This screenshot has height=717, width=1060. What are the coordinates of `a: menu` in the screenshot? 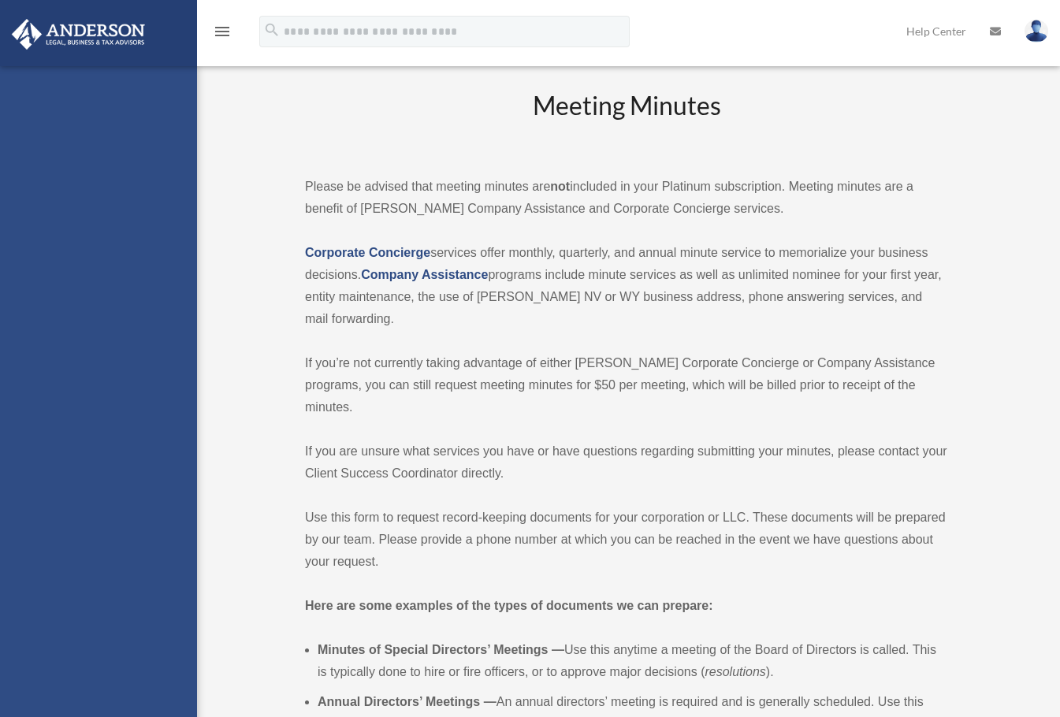 It's located at (222, 34).